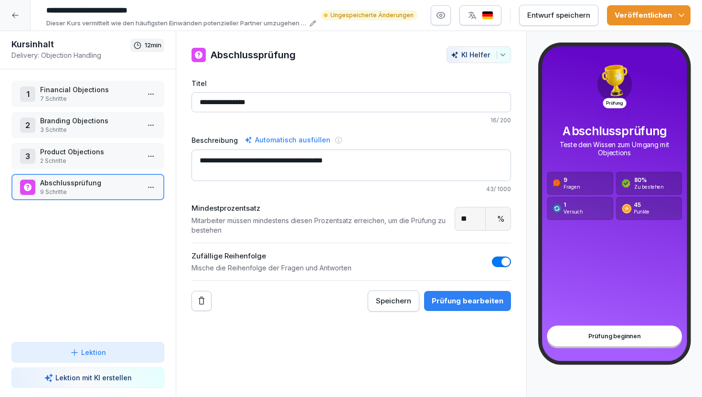 The height and width of the screenshot is (397, 702). I want to click on p: 43 / 1000, so click(351, 189).